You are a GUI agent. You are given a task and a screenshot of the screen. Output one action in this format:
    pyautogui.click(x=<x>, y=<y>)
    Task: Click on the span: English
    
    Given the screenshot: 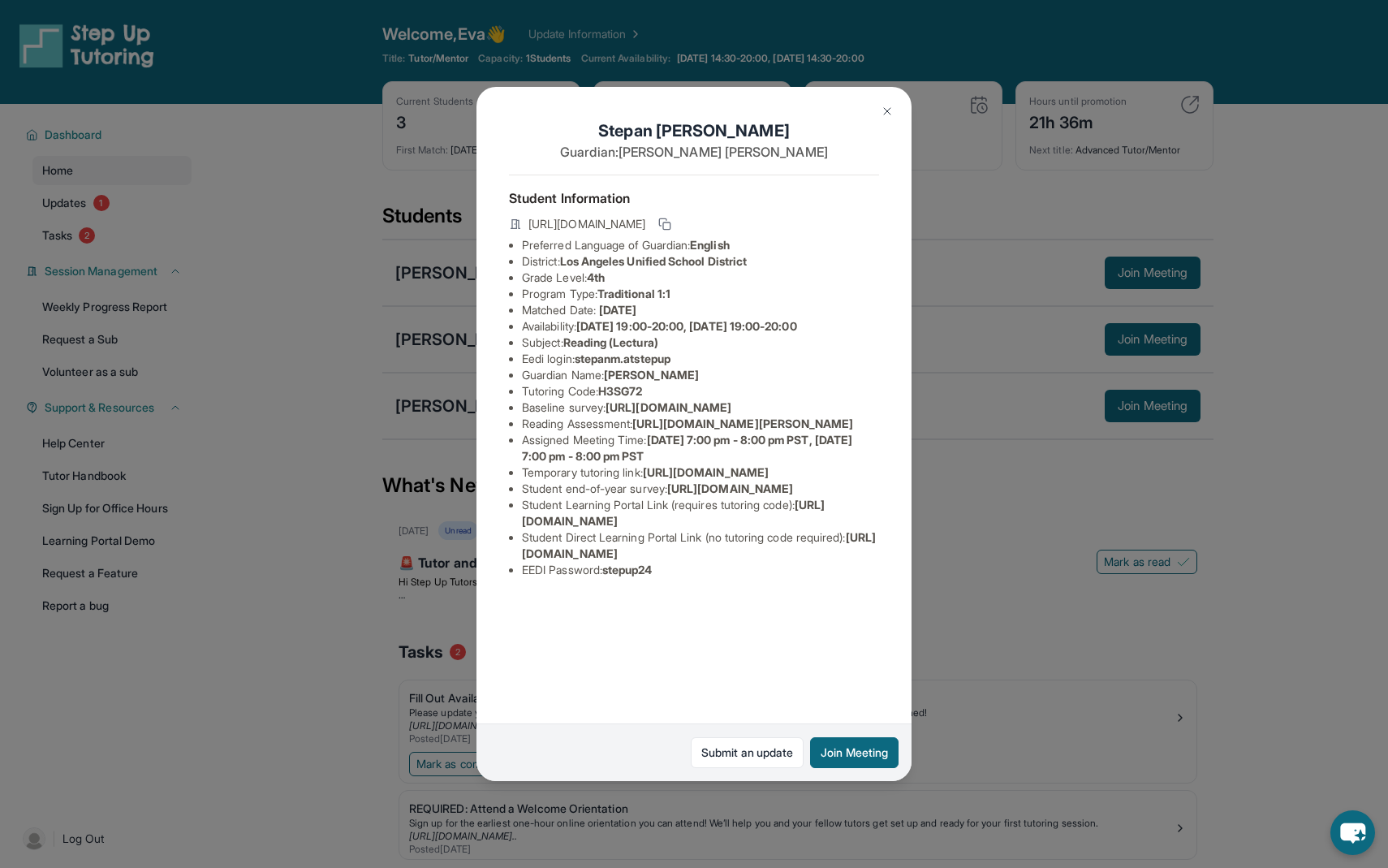 What is the action you would take?
    pyautogui.click(x=710, y=244)
    